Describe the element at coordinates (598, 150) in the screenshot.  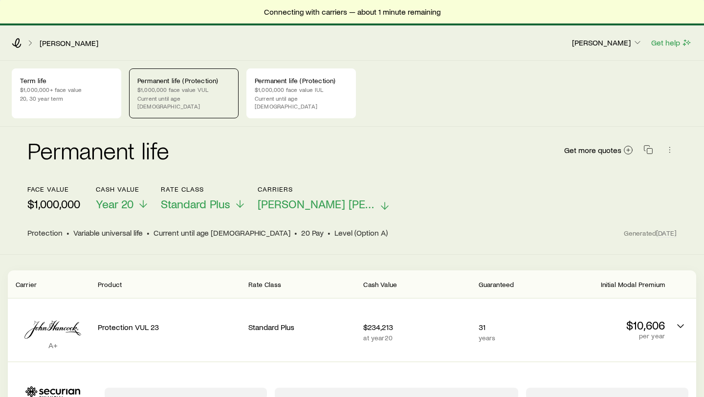
I see `a: Get more quotes` at that location.